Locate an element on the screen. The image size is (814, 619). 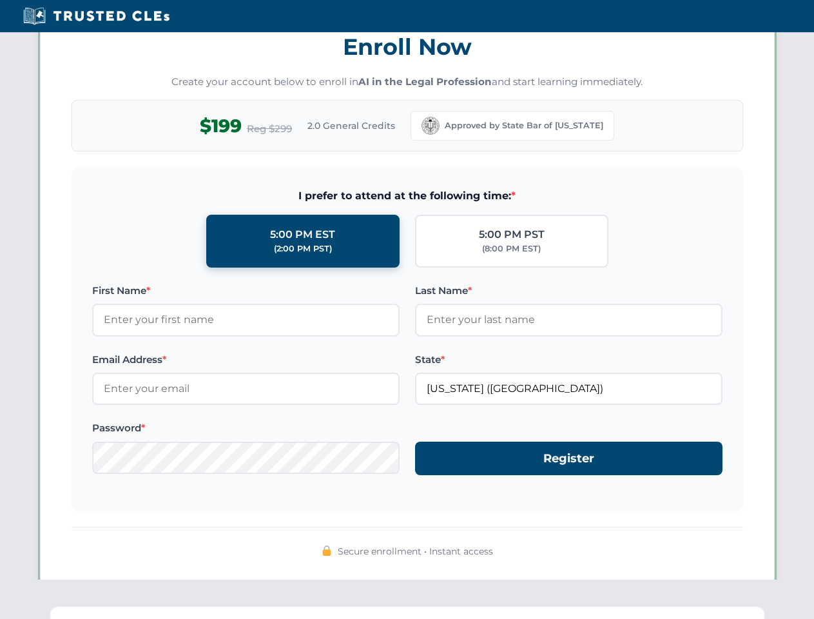
strong: AI in the Legal Profession is located at coordinates (425, 81).